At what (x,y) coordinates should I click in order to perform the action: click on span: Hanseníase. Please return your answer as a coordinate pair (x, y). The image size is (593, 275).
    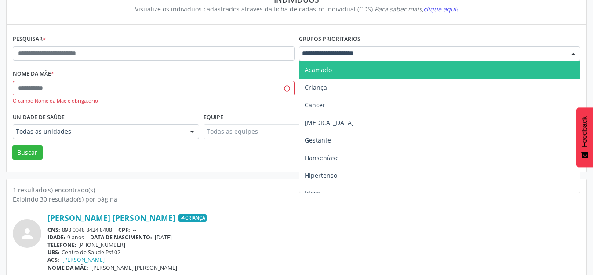
    Looking at the image, I should click on (322, 157).